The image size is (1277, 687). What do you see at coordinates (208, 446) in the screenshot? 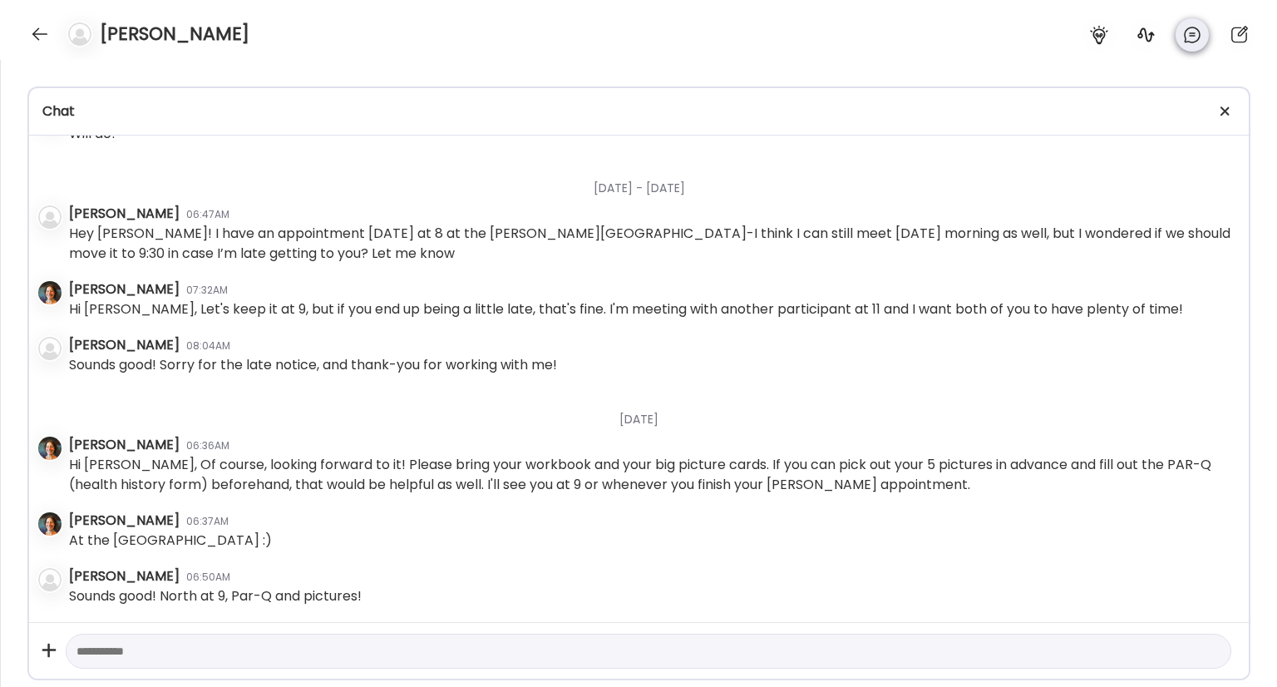
I see `div: 06:36AM` at bounding box center [208, 446].